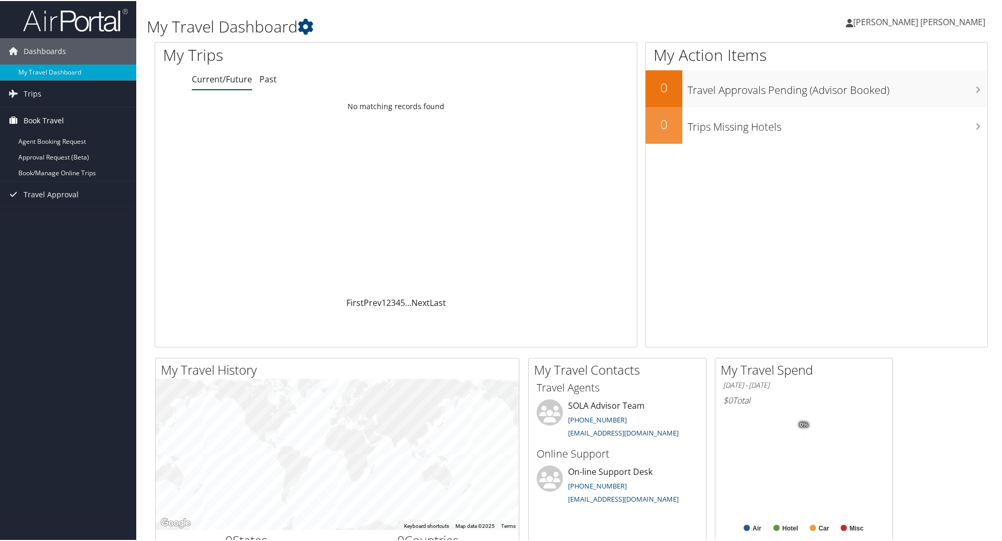 The image size is (1002, 541). I want to click on text: Car, so click(824, 527).